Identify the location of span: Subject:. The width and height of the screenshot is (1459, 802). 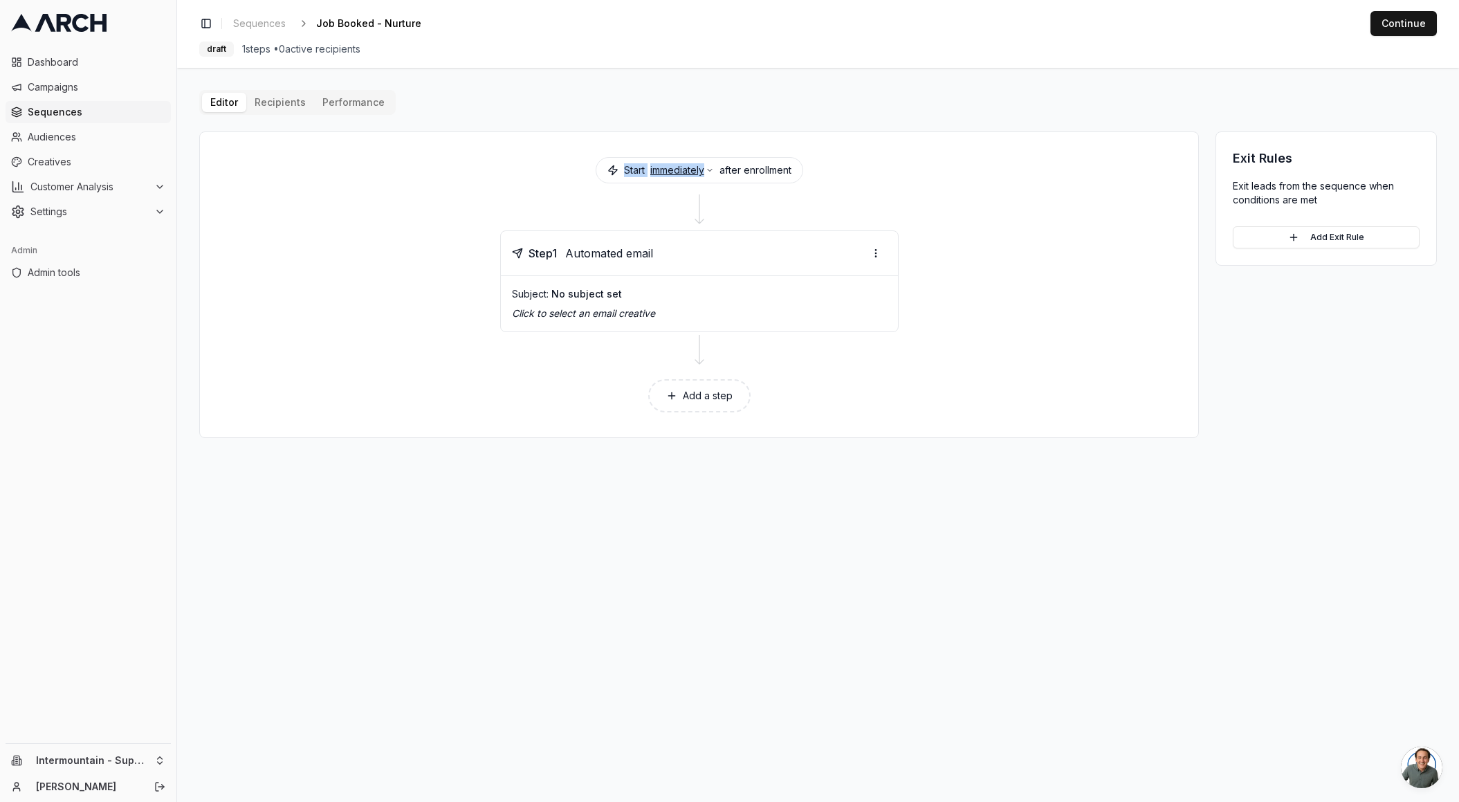
(530, 293).